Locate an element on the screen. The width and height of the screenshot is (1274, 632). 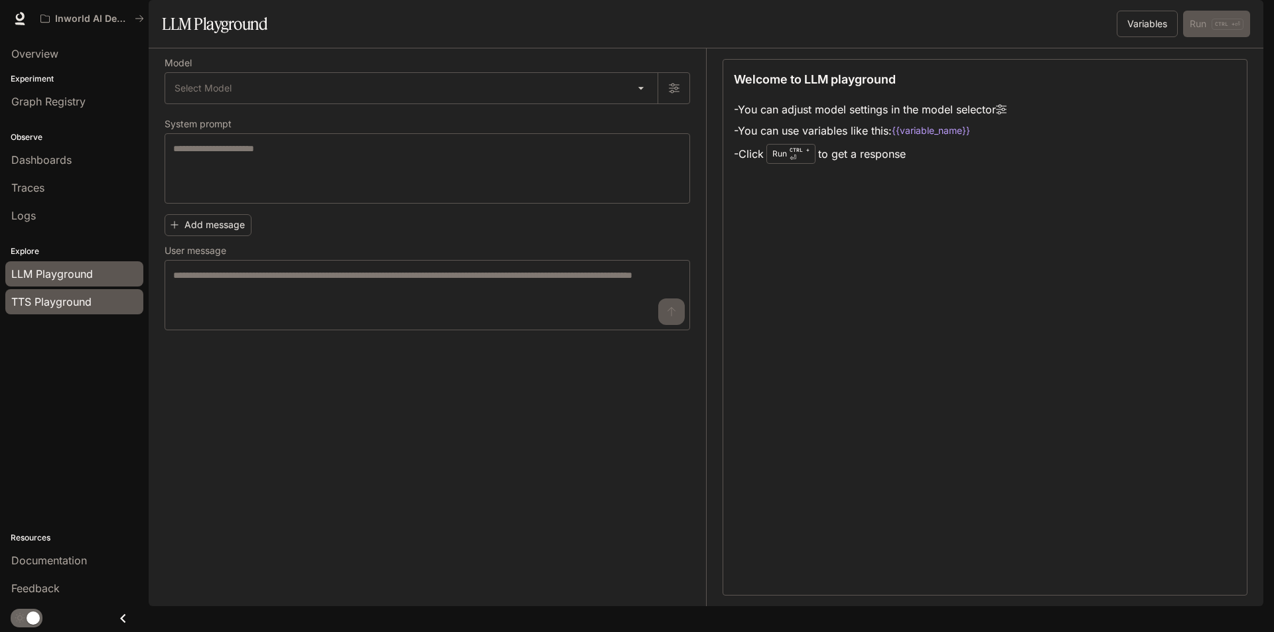
p: User message is located at coordinates (195, 251).